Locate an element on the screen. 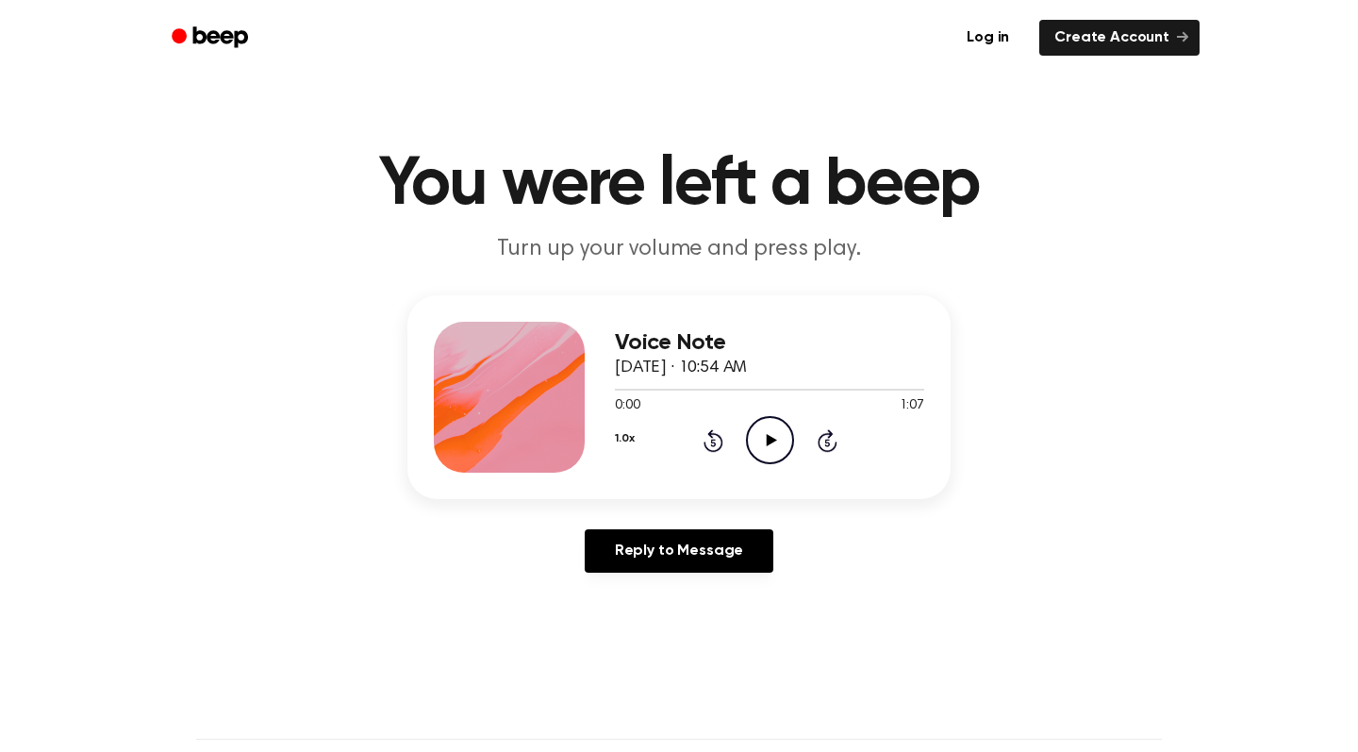 This screenshot has width=1358, height=752. a: Reply to Message is located at coordinates (679, 551).